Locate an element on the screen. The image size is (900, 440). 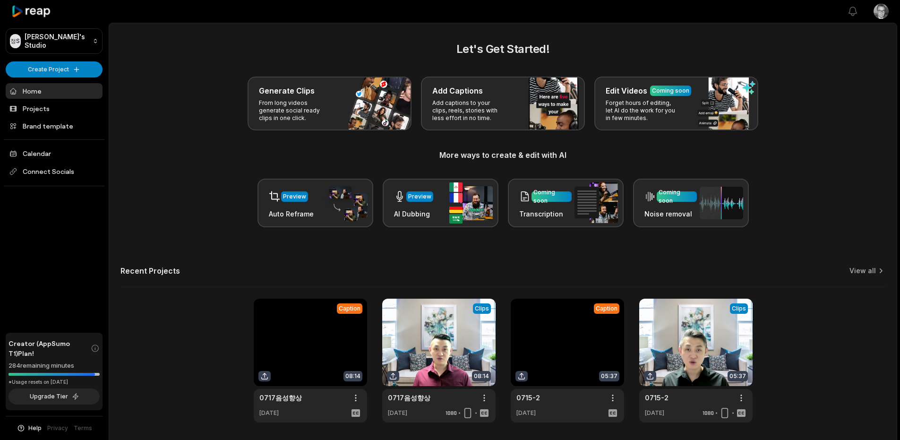
a: Privacy is located at coordinates (58, 428).